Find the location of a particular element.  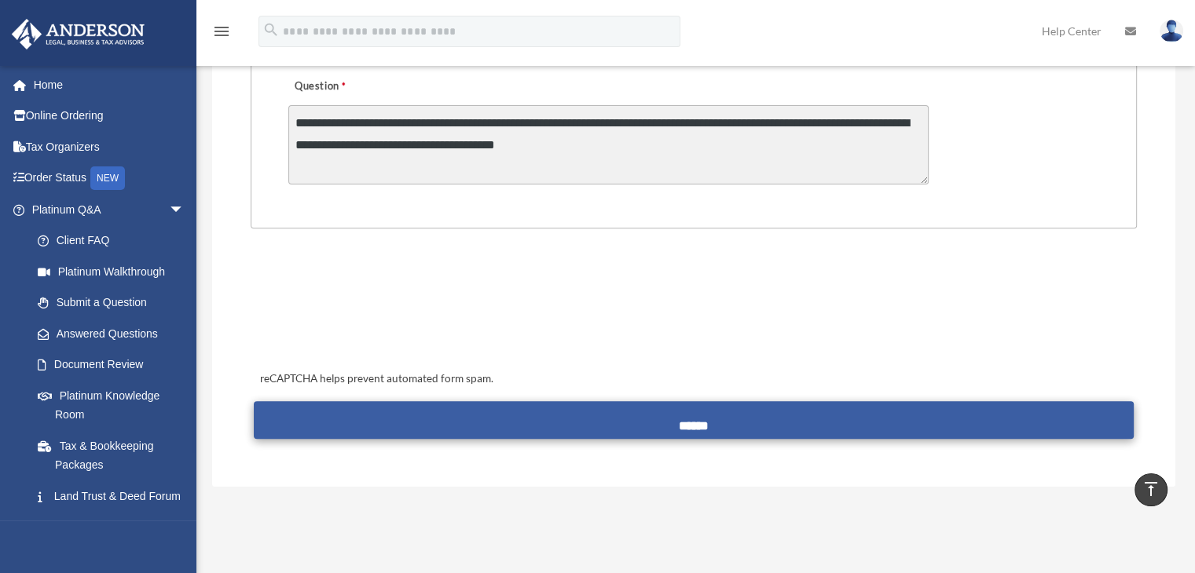

a: Portal Feedback is located at coordinates (115, 528).